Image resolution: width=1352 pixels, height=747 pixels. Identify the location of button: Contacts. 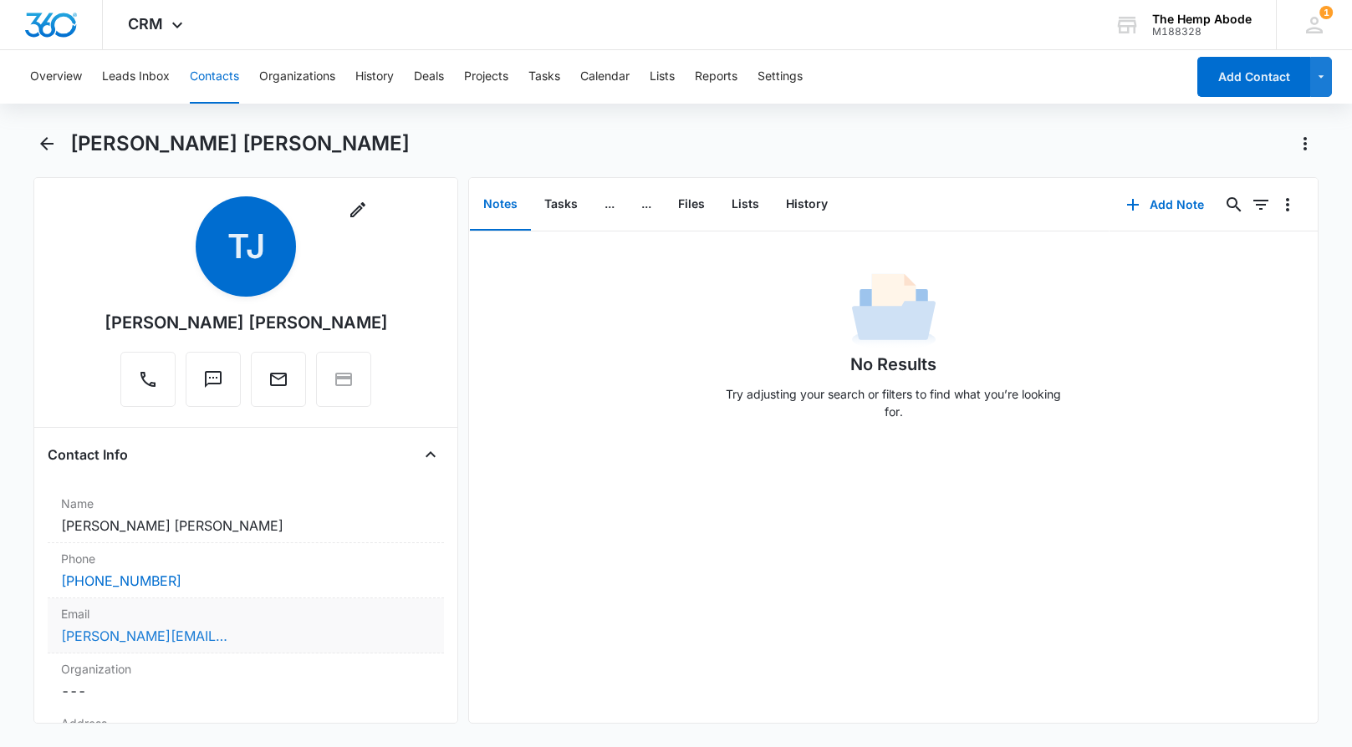
(214, 77).